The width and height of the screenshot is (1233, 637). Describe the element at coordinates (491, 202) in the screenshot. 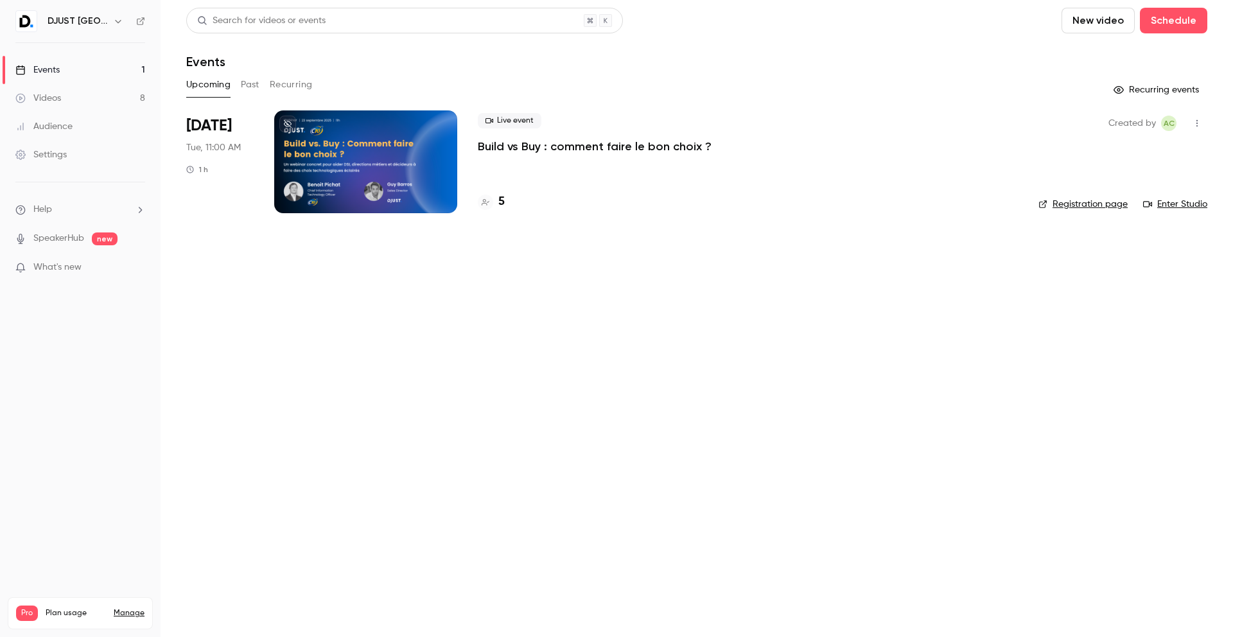

I see `a: 5` at that location.